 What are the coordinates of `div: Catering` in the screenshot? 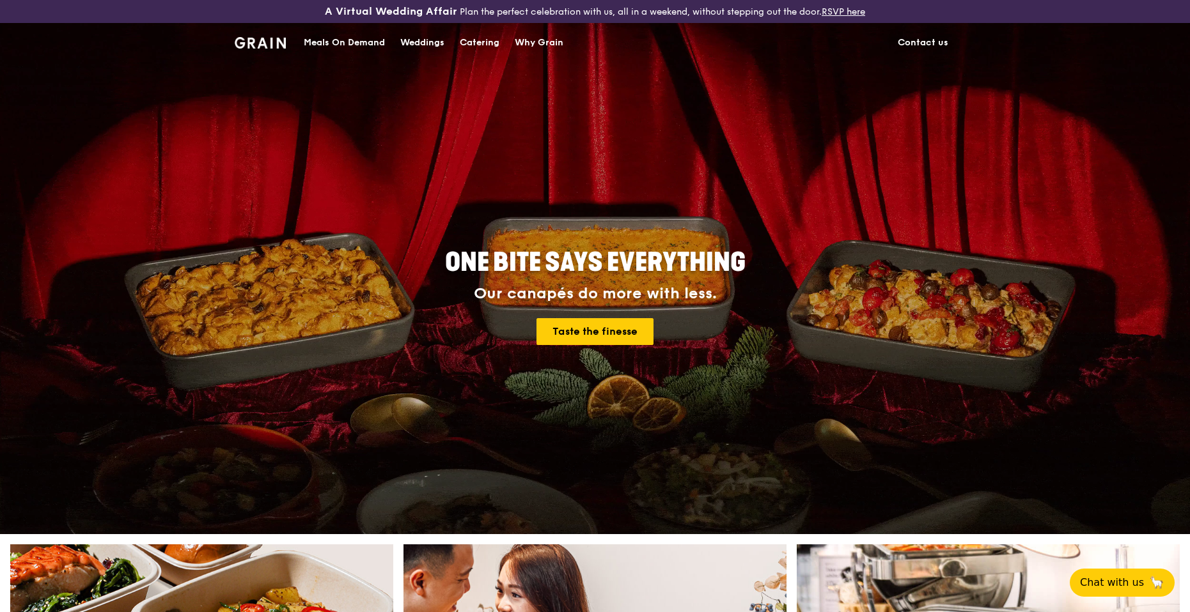 It's located at (479, 43).